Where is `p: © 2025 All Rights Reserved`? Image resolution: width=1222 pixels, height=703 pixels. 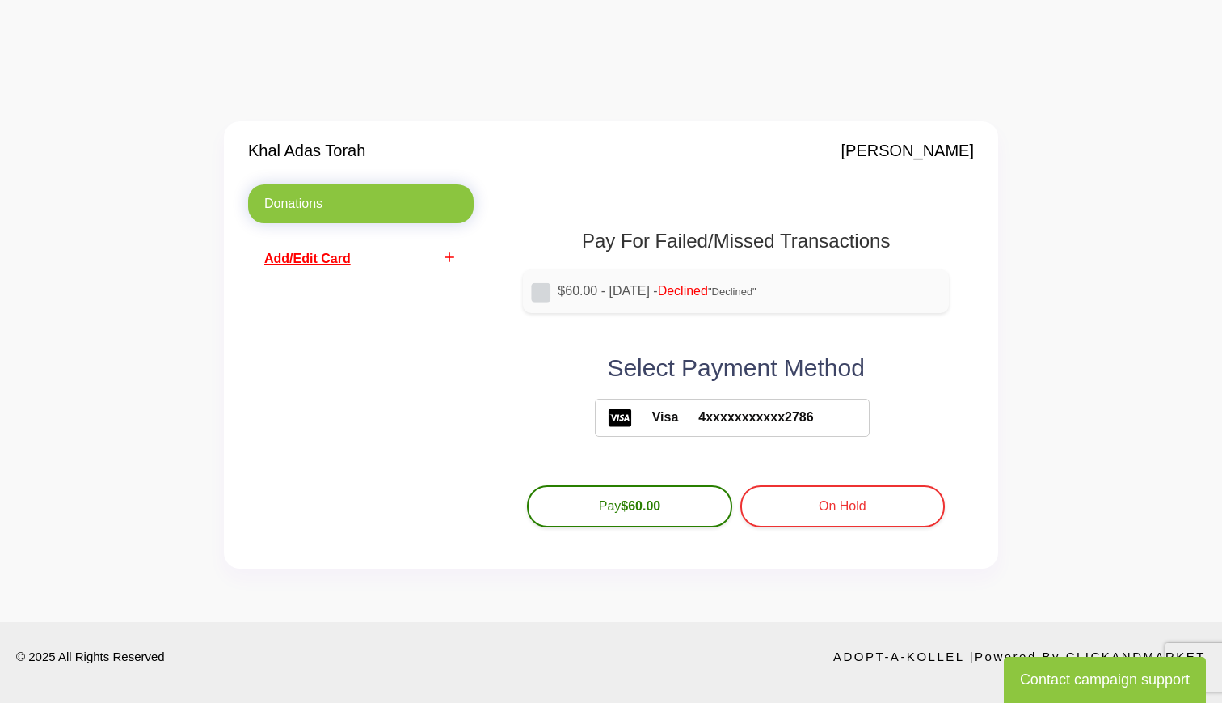
p: © 2025 All Rights Reserved is located at coordinates (91, 656).